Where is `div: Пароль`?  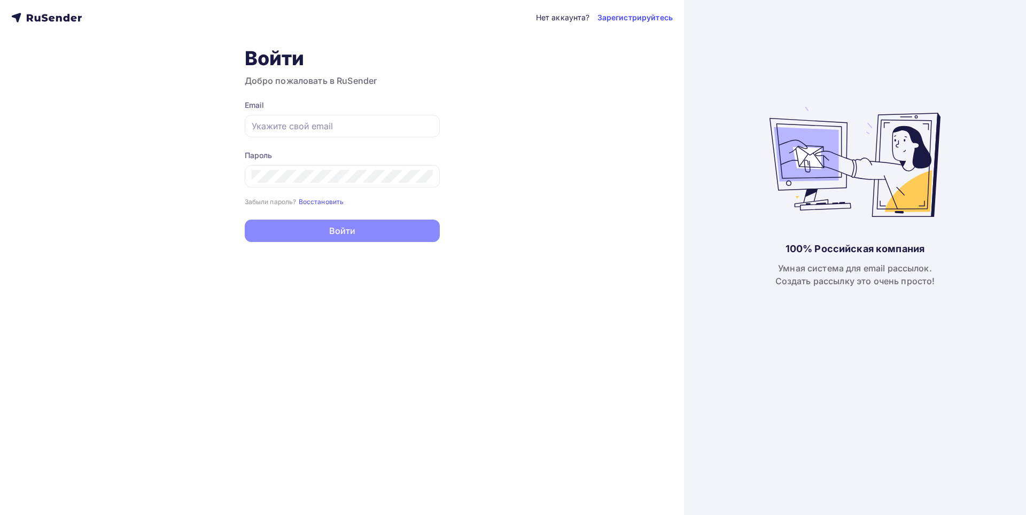
div: Пароль is located at coordinates (342, 155).